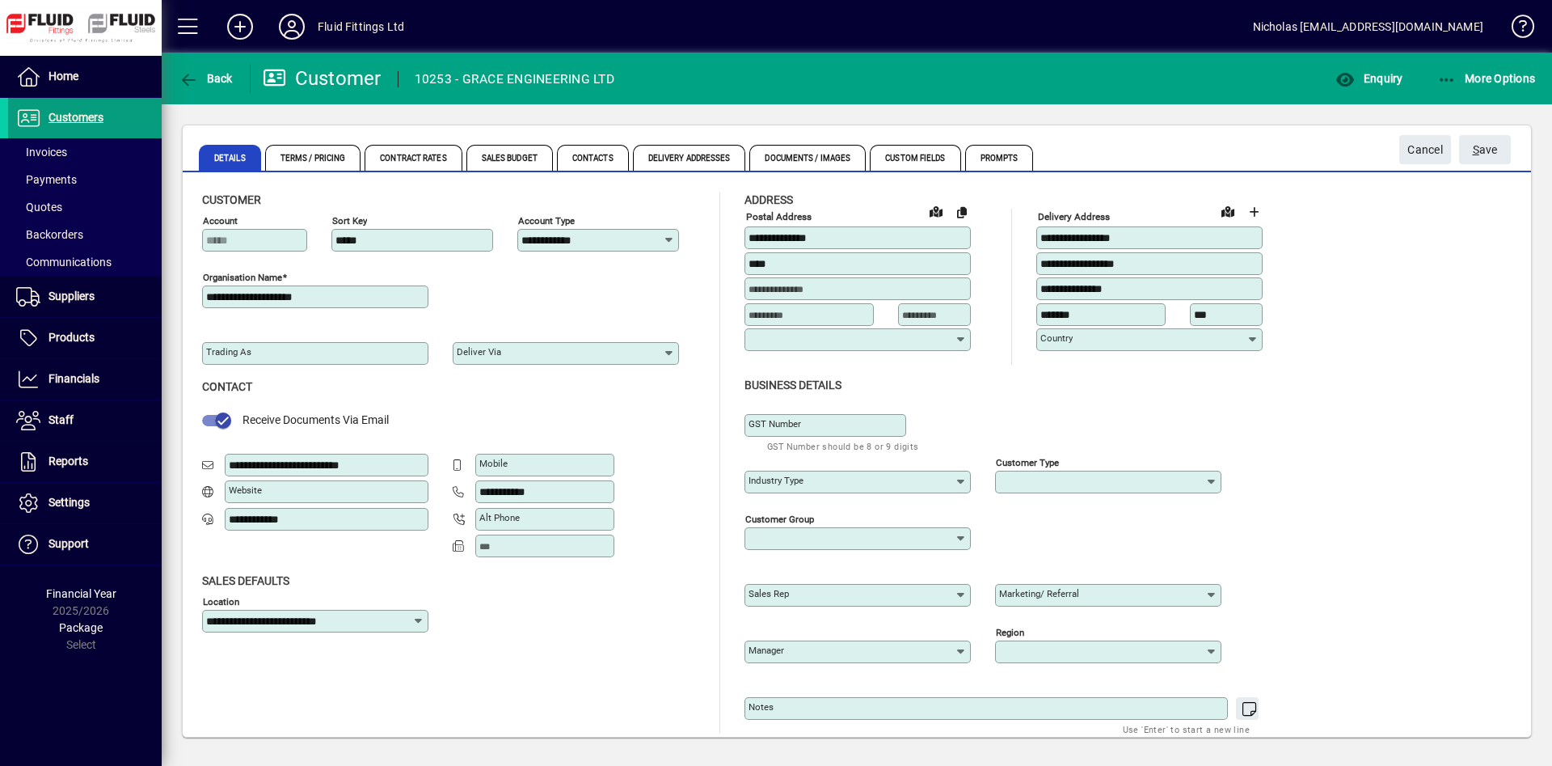 The height and width of the screenshot is (766, 1552). I want to click on span: Support, so click(69, 543).